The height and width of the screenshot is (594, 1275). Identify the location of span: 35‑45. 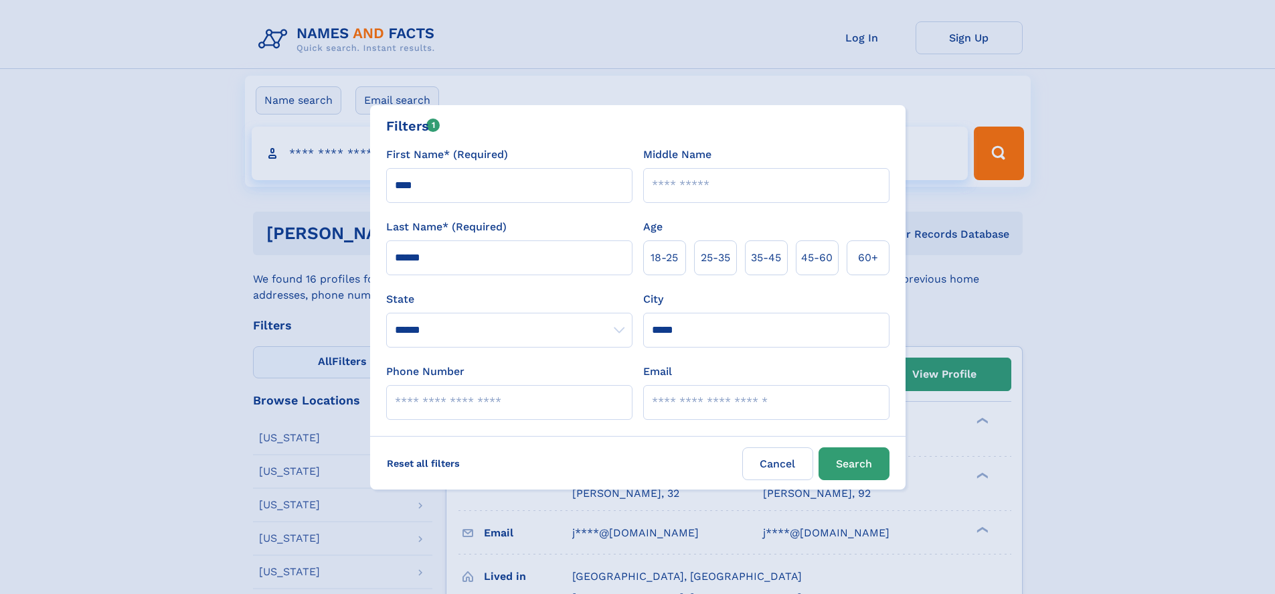
(766, 258).